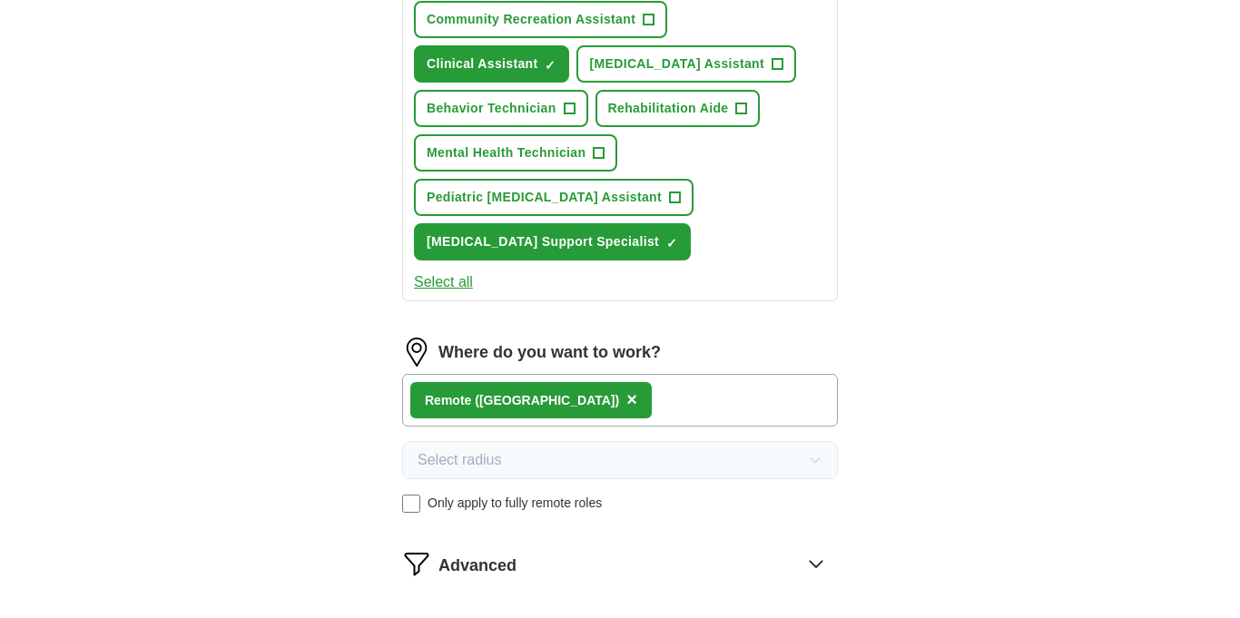  Describe the element at coordinates (620, 460) in the screenshot. I see `button: Select radius` at that location.